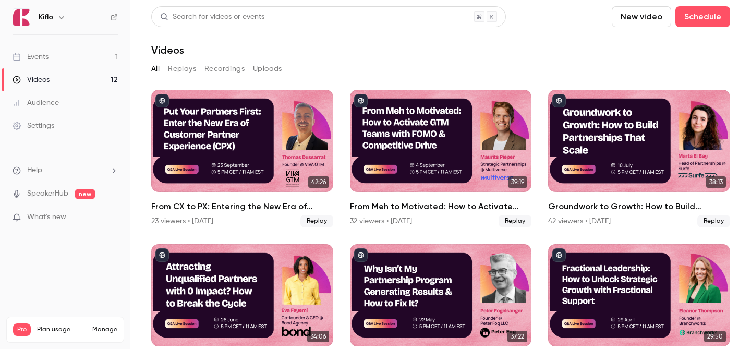 The width and height of the screenshot is (751, 349). What do you see at coordinates (167, 50) in the screenshot?
I see `h1: Videos` at bounding box center [167, 50].